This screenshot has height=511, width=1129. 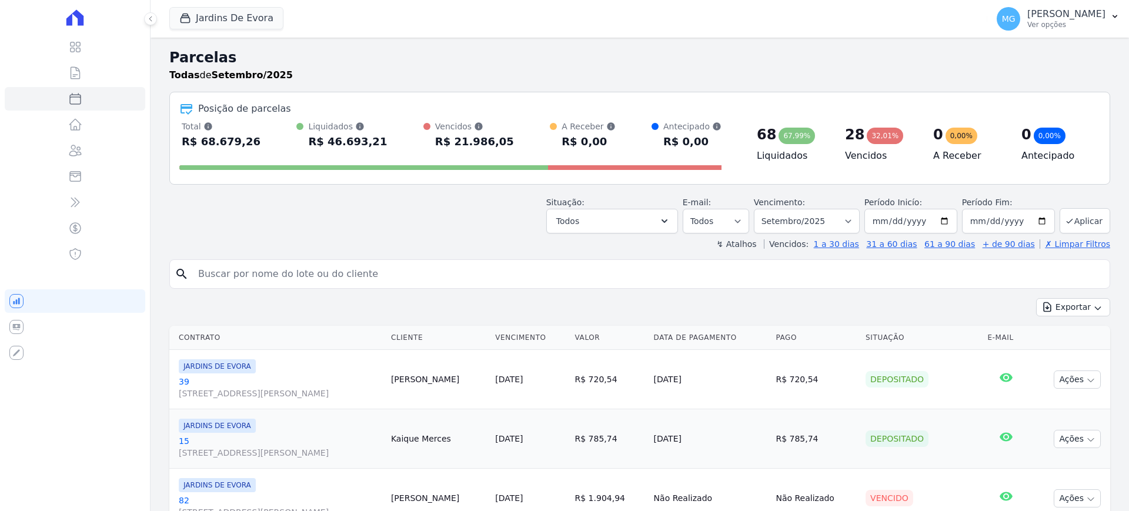 I want to click on div: Vencidos, so click(x=475, y=126).